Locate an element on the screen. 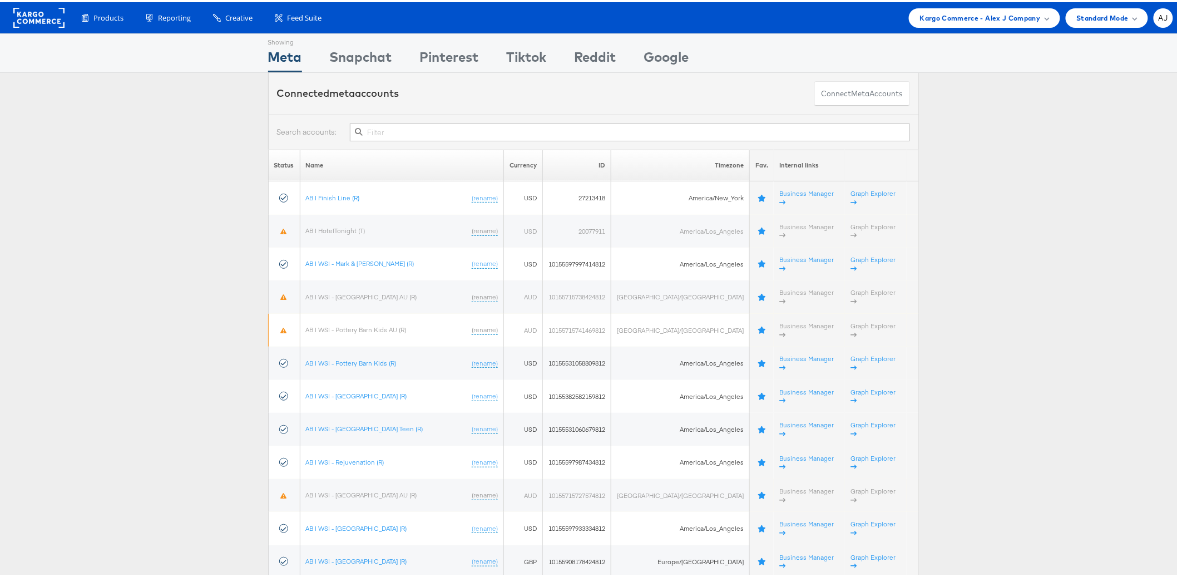 This screenshot has width=1177, height=577. td: 10155597997414812 is located at coordinates (577, 261).